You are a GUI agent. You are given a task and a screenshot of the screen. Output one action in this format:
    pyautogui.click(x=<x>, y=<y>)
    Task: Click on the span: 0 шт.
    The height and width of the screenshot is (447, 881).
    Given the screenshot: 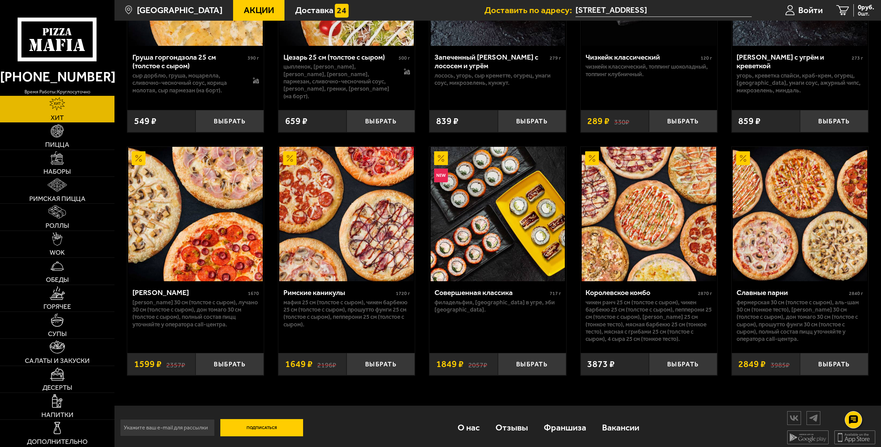 What is the action you would take?
    pyautogui.click(x=866, y=14)
    